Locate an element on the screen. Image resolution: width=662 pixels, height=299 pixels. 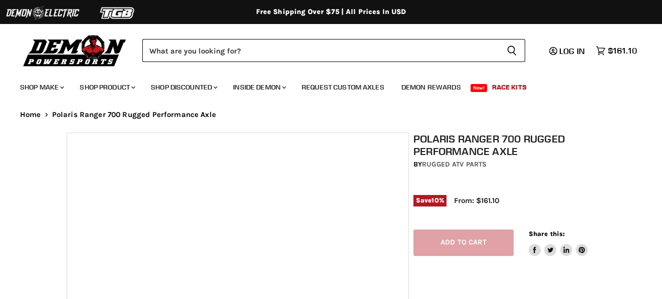
a: Rugged ATV Parts is located at coordinates (454, 164).